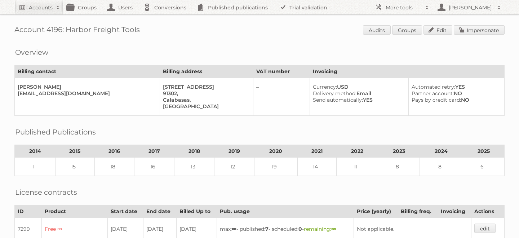  I want to click on a: Edit, so click(438, 30).